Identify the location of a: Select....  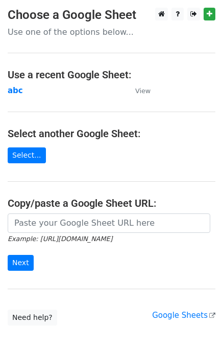
(27, 155).